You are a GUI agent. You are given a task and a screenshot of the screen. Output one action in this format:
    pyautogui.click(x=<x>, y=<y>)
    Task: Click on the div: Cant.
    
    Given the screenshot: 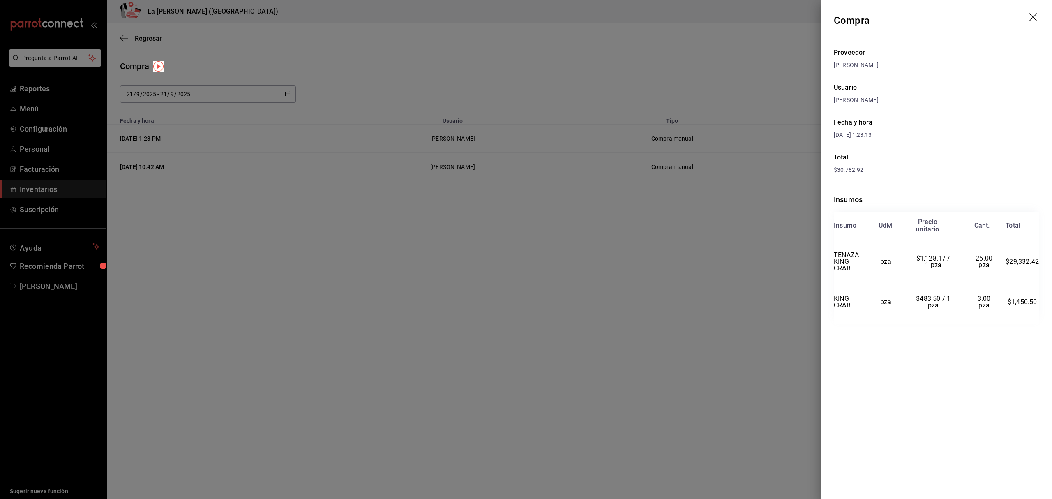 What is the action you would take?
    pyautogui.click(x=982, y=226)
    